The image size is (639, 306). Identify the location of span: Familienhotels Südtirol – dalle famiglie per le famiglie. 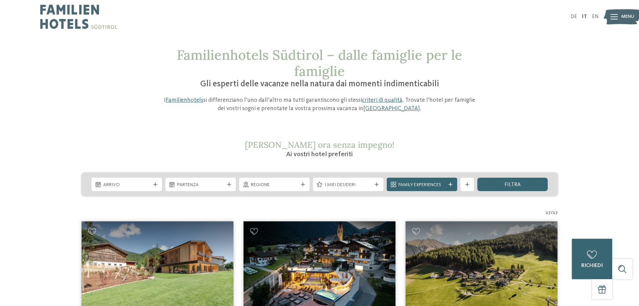
(319, 63).